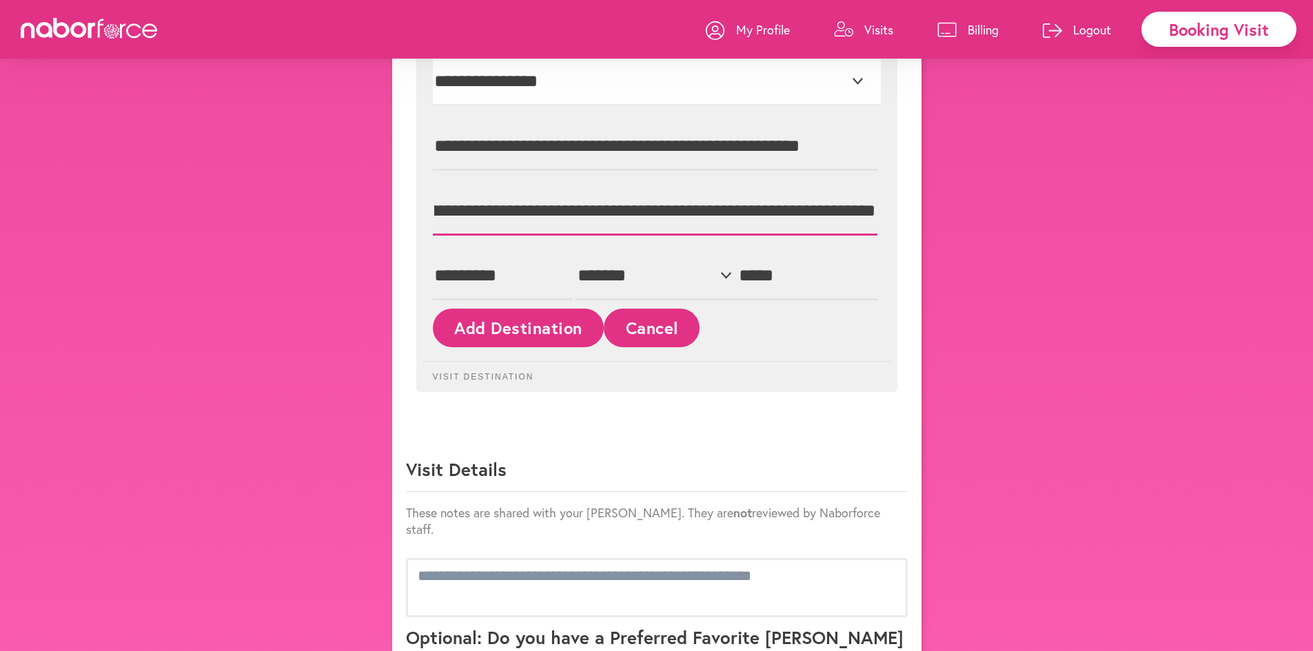 Image resolution: width=1313 pixels, height=651 pixels. I want to click on a: My Profile, so click(748, 30).